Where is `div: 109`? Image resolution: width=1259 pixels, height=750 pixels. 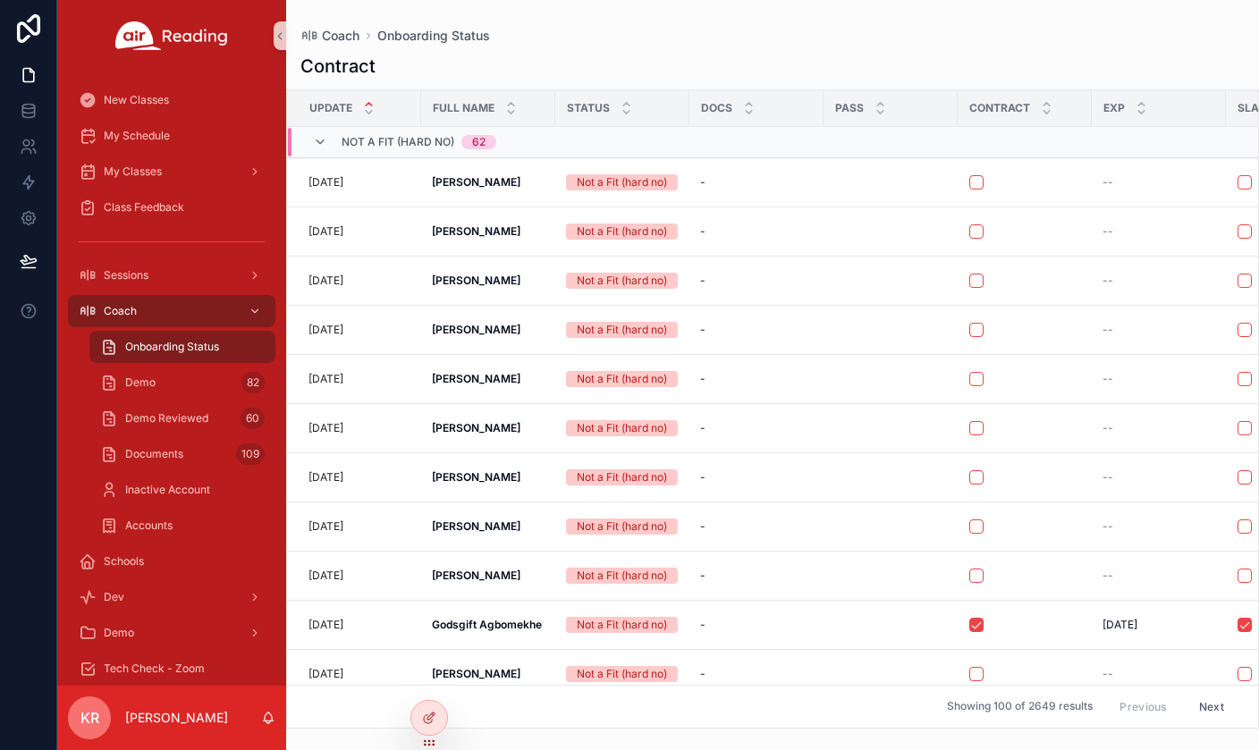 div: 109 is located at coordinates (250, 454).